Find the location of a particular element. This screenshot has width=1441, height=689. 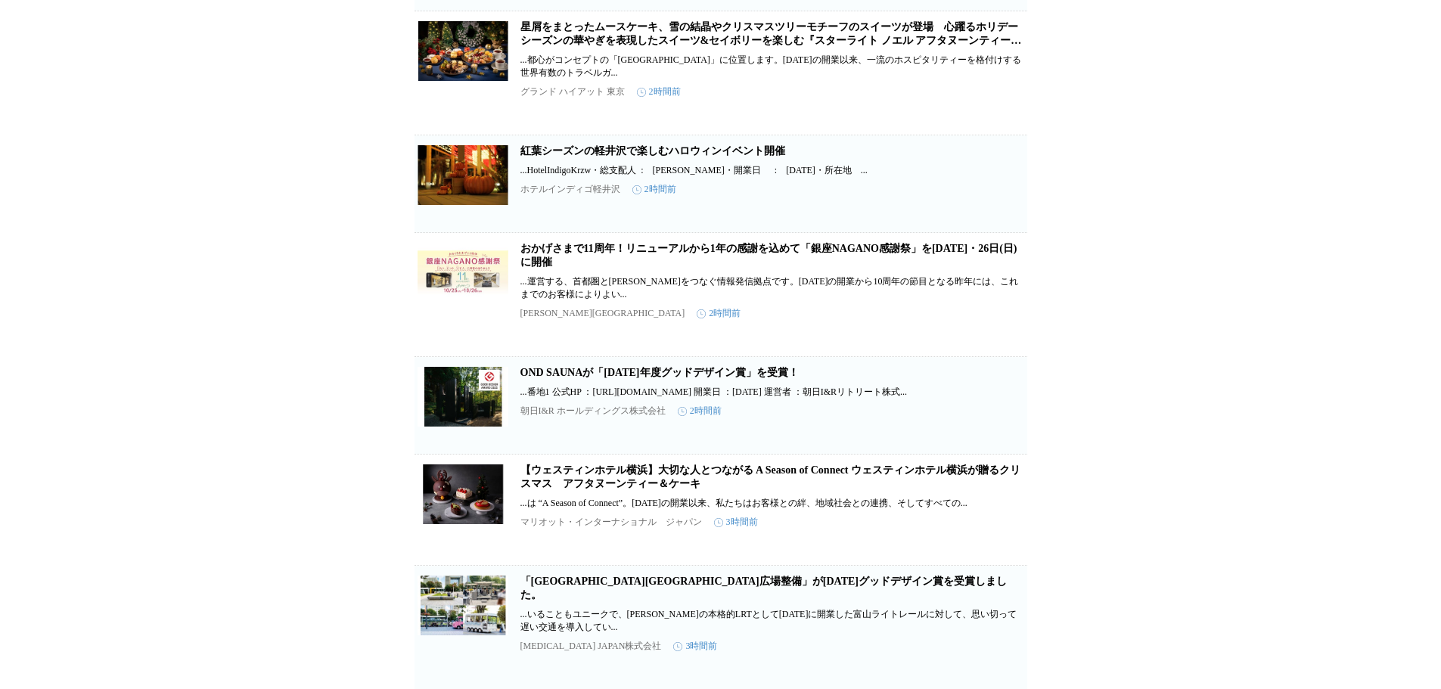

a: 星屑をまとったムースケーキ、雪の結晶やクリスマスツリーモチーフのスイーツが登場 心躍るホリデーシーズンの華やぎを表現したスイーツ&セイボリーを楽しむ『スターライト ノエル アフタヌーンティー』開催 is located at coordinates (771, 40).